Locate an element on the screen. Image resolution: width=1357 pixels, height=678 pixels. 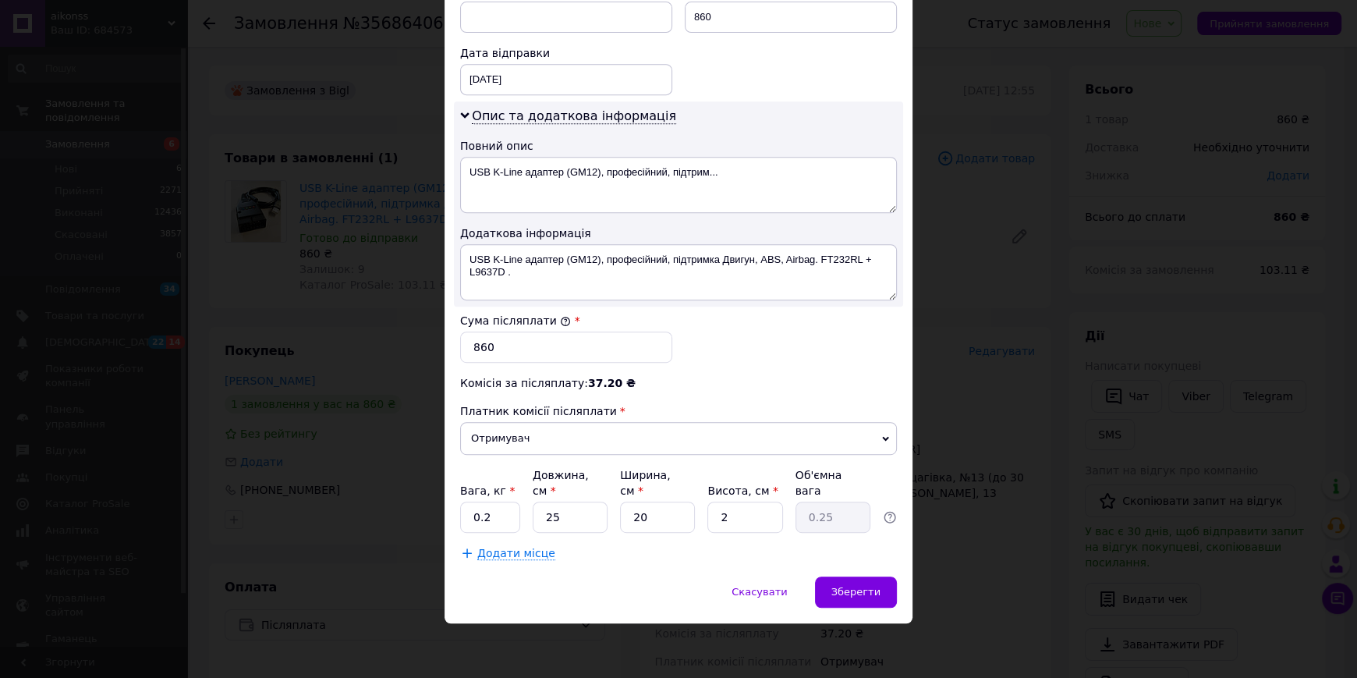
label: Вага, кг is located at coordinates (487, 491).